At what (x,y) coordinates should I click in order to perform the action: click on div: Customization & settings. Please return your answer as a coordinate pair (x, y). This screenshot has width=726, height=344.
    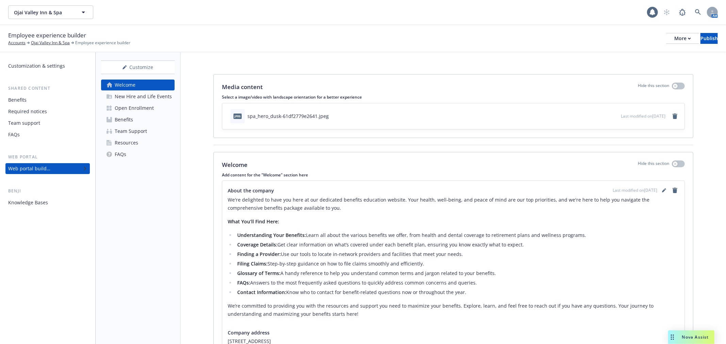
    Looking at the image, I should click on (36, 66).